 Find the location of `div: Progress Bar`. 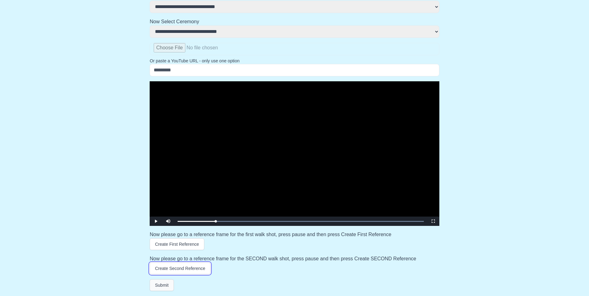

div: Progress Bar is located at coordinates (300, 221).